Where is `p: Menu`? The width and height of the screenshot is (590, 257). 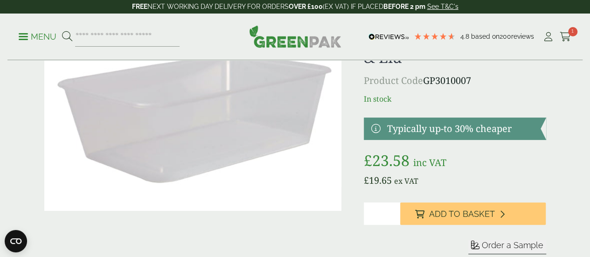 p: Menu is located at coordinates (37, 37).